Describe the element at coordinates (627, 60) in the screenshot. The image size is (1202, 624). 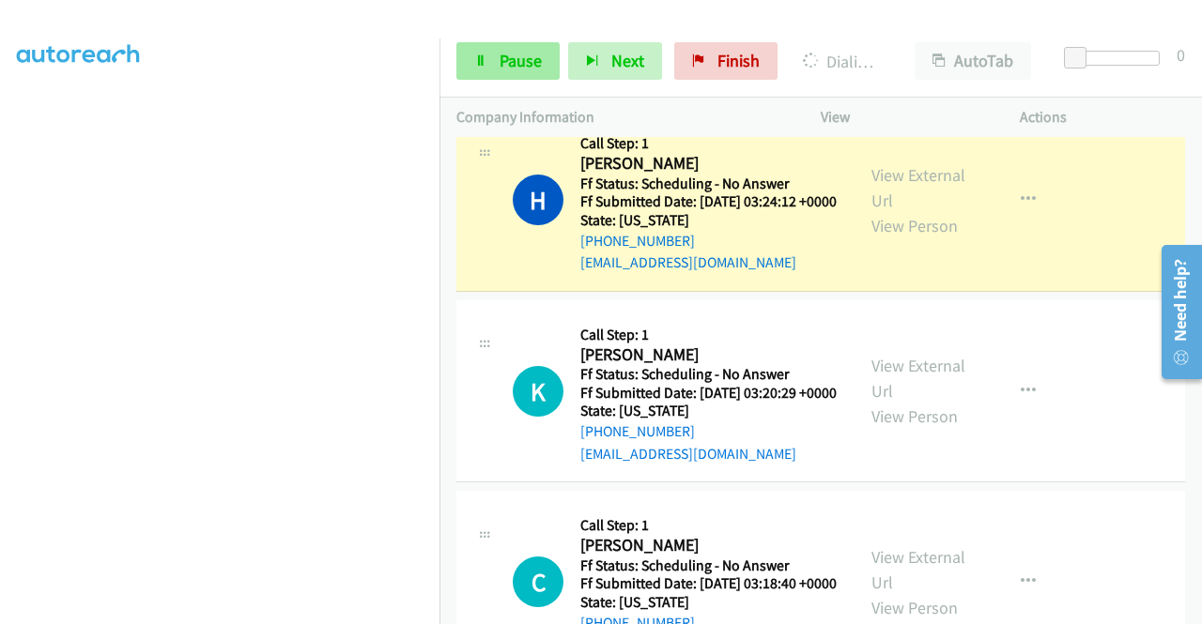
I see `span: Next` at that location.